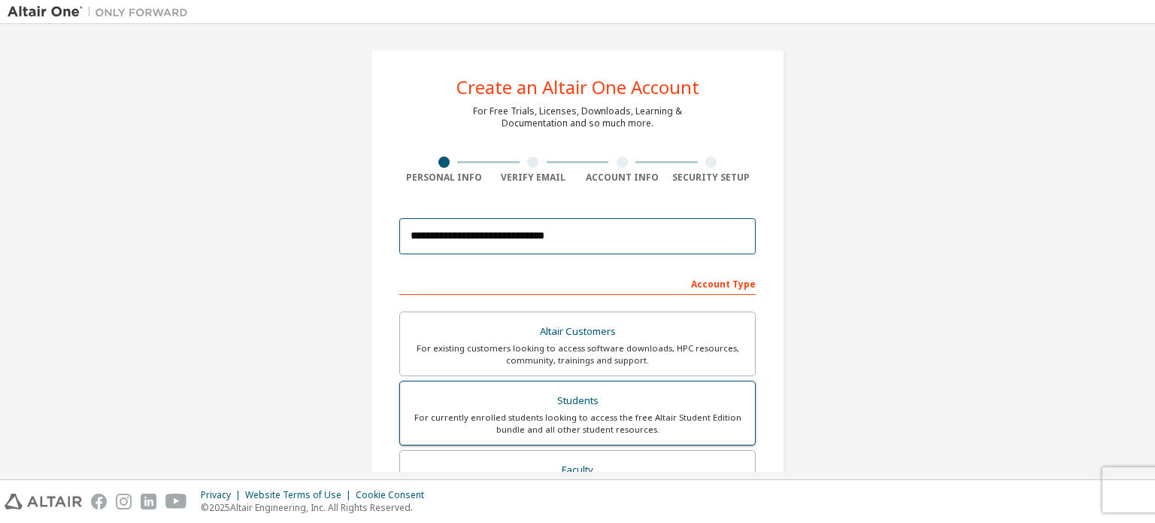 Image resolution: width=1155 pixels, height=523 pixels. I want to click on div: Students, so click(578, 401).